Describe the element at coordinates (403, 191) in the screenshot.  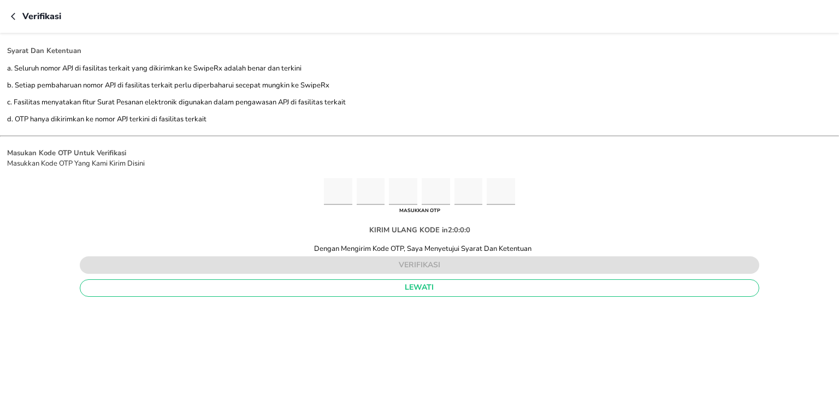
I see `input: Please enter OTP character 3` at that location.